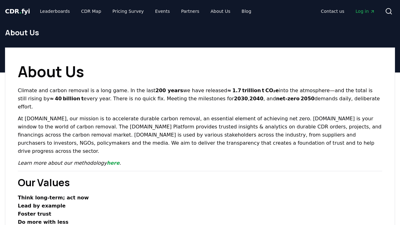  What do you see at coordinates (43, 222) in the screenshot?
I see `strong: Do more with less` at bounding box center [43, 222].